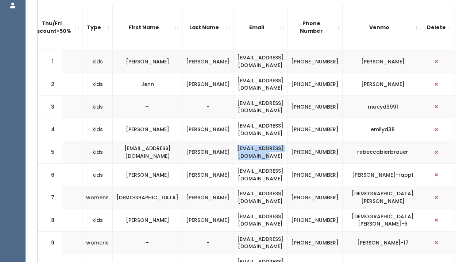  Describe the element at coordinates (147, 27) in the screenshot. I see `th: First Name: activate to sort column ascending` at that location.